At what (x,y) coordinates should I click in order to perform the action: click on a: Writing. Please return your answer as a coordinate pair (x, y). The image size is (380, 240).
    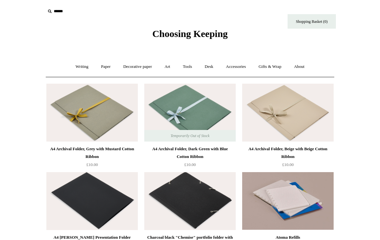
    Looking at the image, I should click on (82, 67).